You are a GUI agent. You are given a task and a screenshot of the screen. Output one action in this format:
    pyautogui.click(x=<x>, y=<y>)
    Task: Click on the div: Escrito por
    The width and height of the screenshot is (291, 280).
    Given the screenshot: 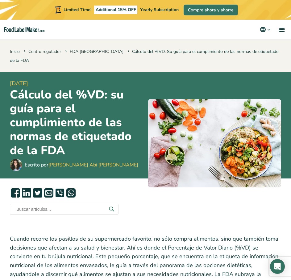 What is the action you would take?
    pyautogui.click(x=81, y=165)
    